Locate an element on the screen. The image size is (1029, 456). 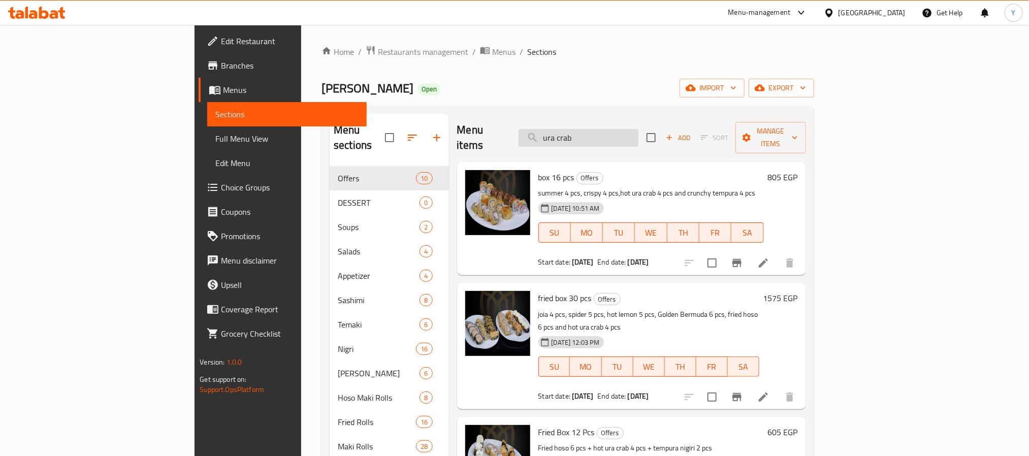
button: TH is located at coordinates (681, 367).